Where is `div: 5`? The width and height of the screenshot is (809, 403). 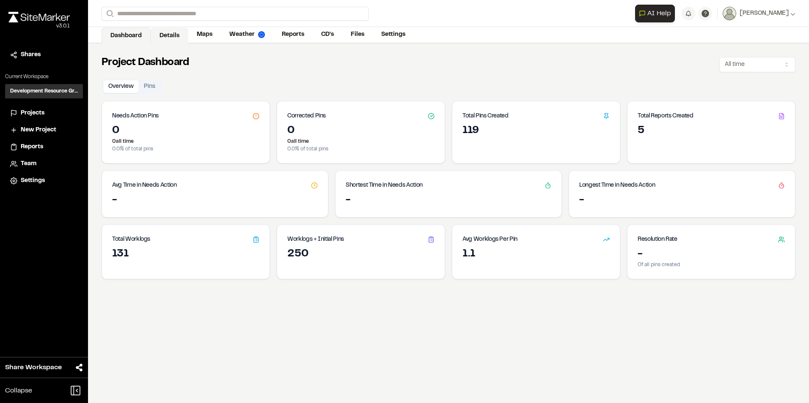 div: 5 is located at coordinates (711, 131).